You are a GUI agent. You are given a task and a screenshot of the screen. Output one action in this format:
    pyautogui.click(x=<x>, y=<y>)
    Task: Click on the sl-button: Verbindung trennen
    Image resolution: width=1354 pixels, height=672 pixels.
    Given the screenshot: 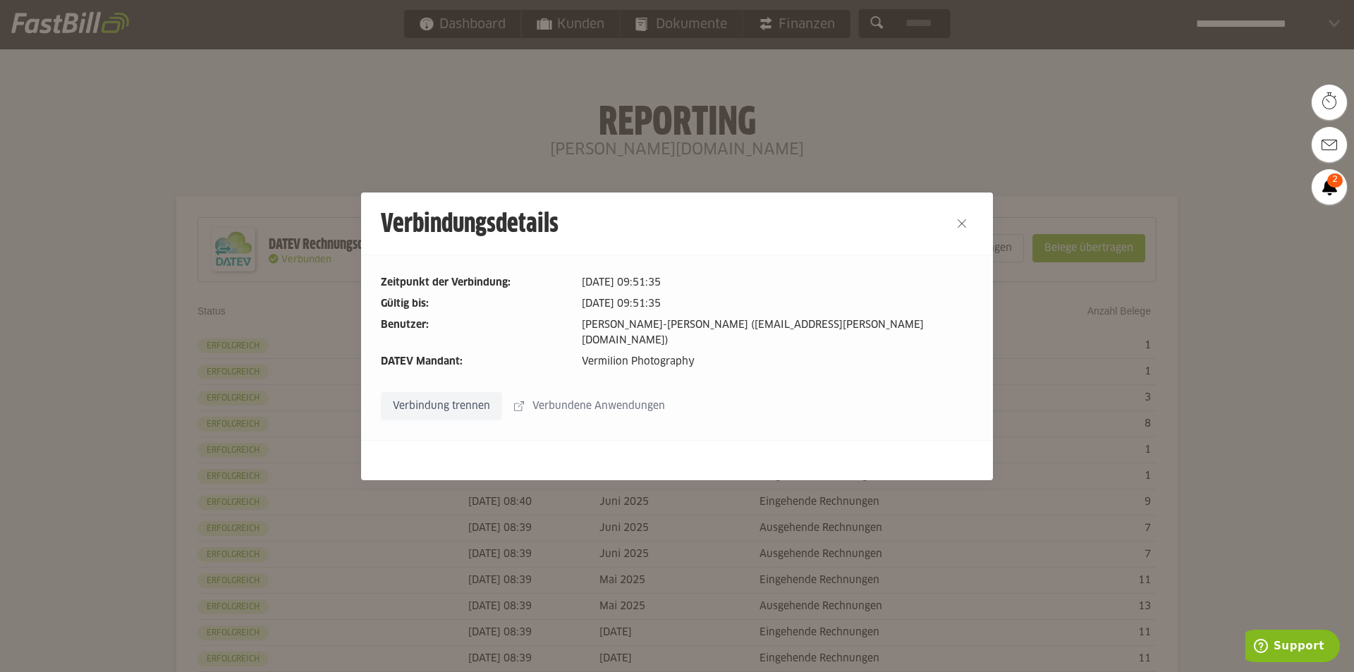 What is the action you would take?
    pyautogui.click(x=441, y=406)
    